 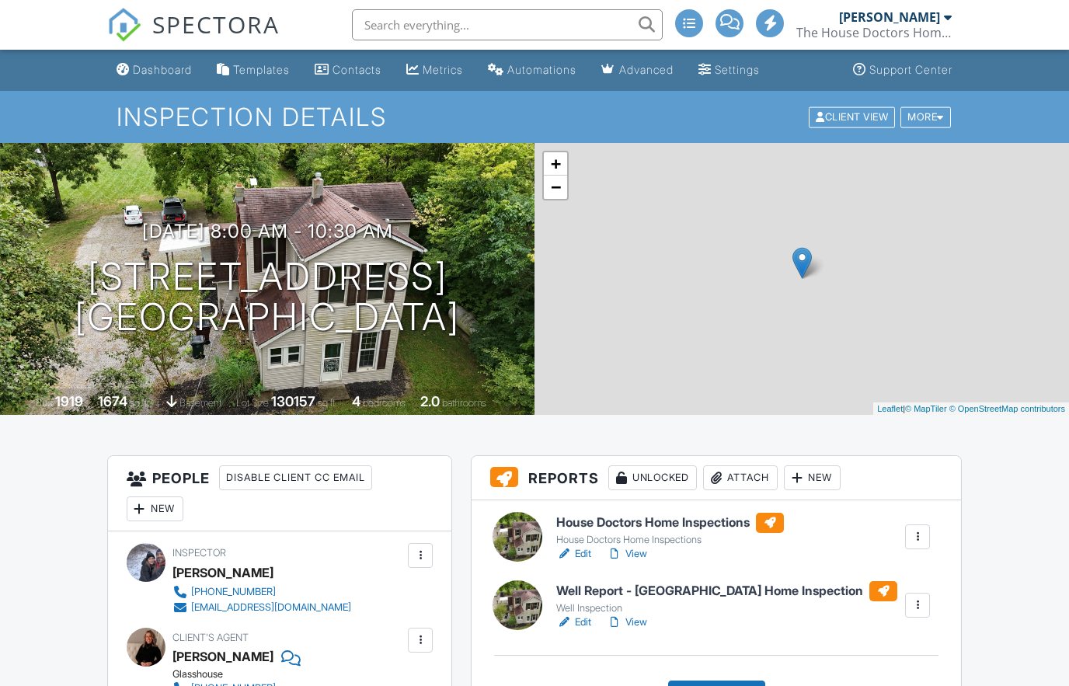 What do you see at coordinates (555, 187) in the screenshot?
I see `a: Zoom out` at bounding box center [555, 187].